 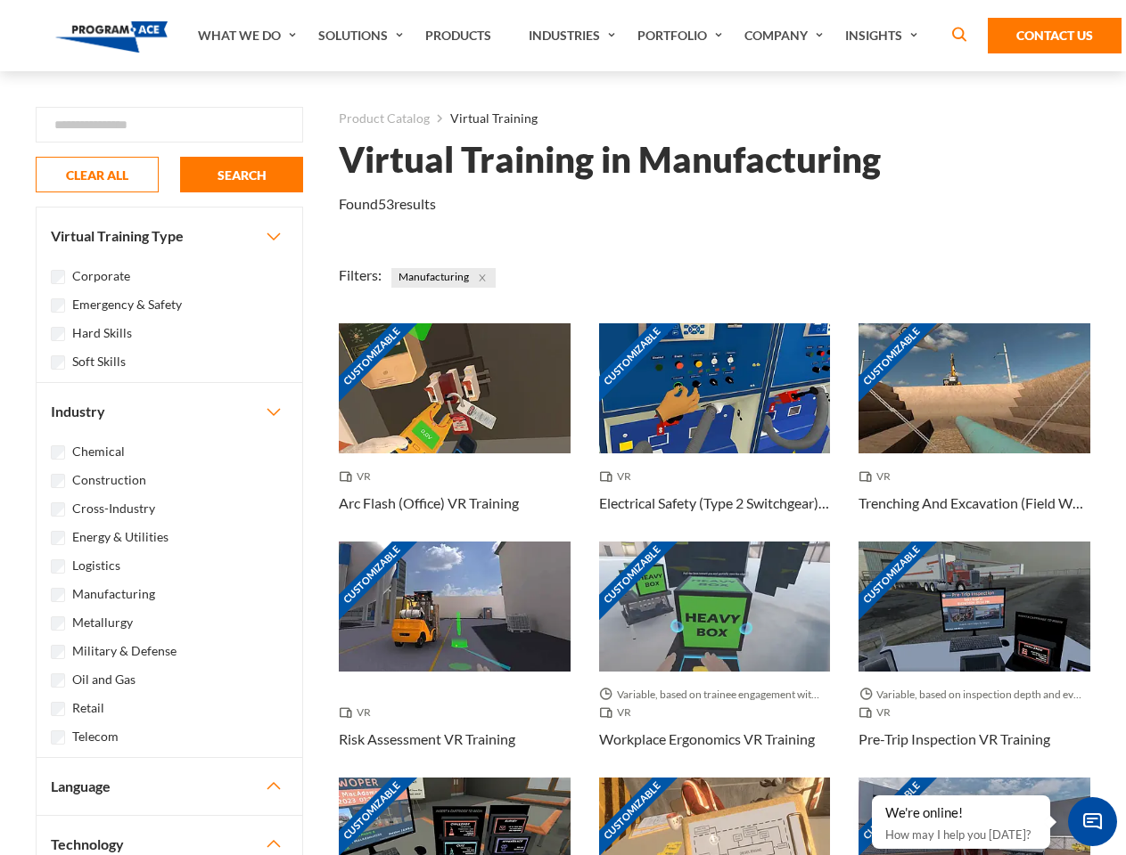 I want to click on div: Chat Widget, so click(x=1092, y=822).